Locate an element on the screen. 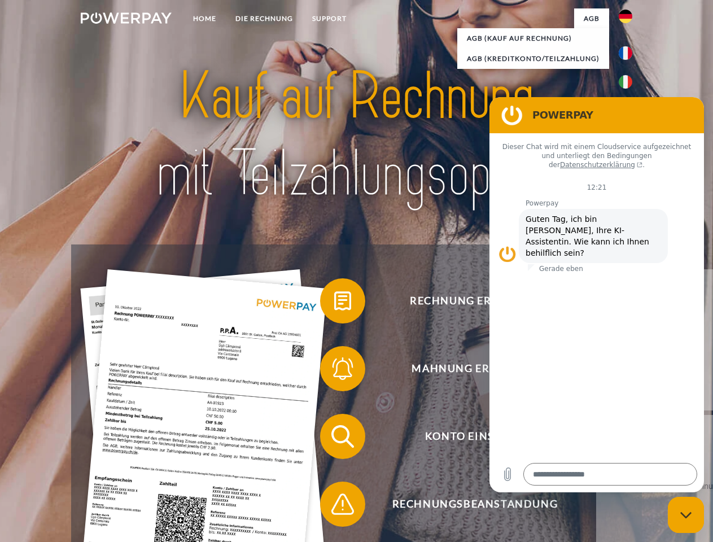 The height and width of the screenshot is (542, 713). a: agb is located at coordinates (591, 19).